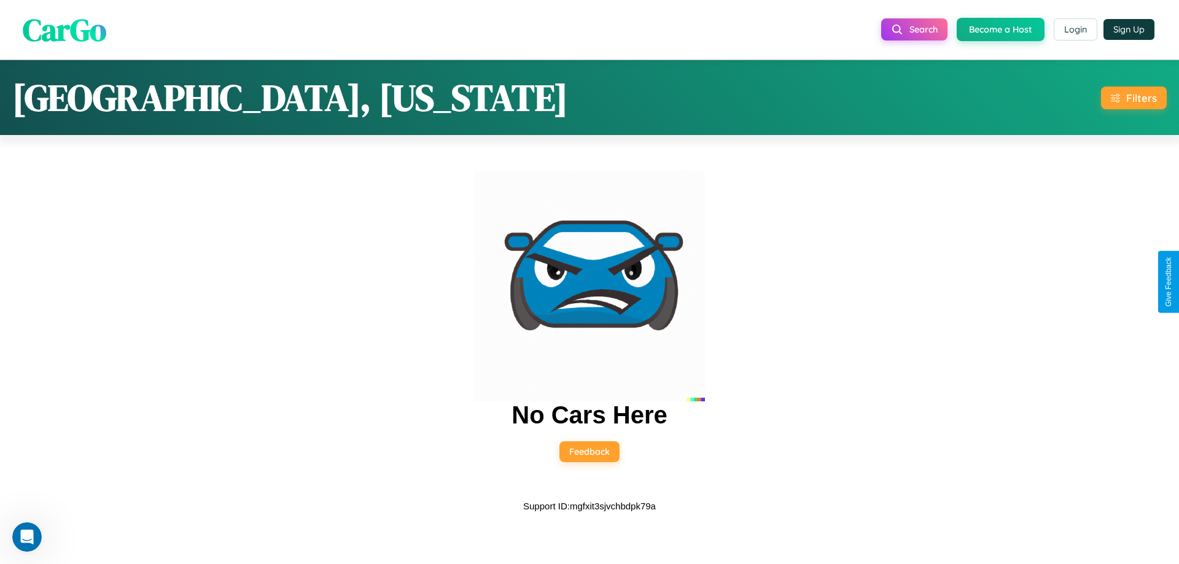 Image resolution: width=1179 pixels, height=564 pixels. Describe the element at coordinates (590, 452) in the screenshot. I see `button: Feedback` at that location.